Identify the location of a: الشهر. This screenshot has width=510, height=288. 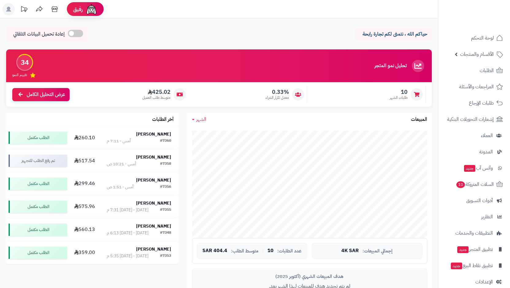
(199, 119).